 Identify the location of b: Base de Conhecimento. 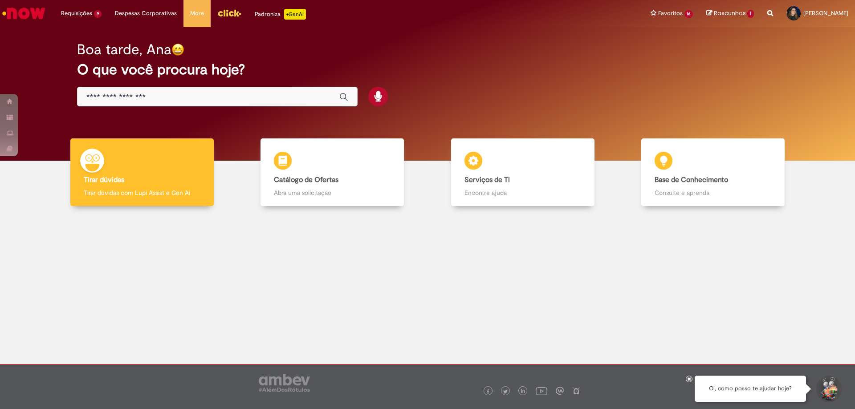
(691, 180).